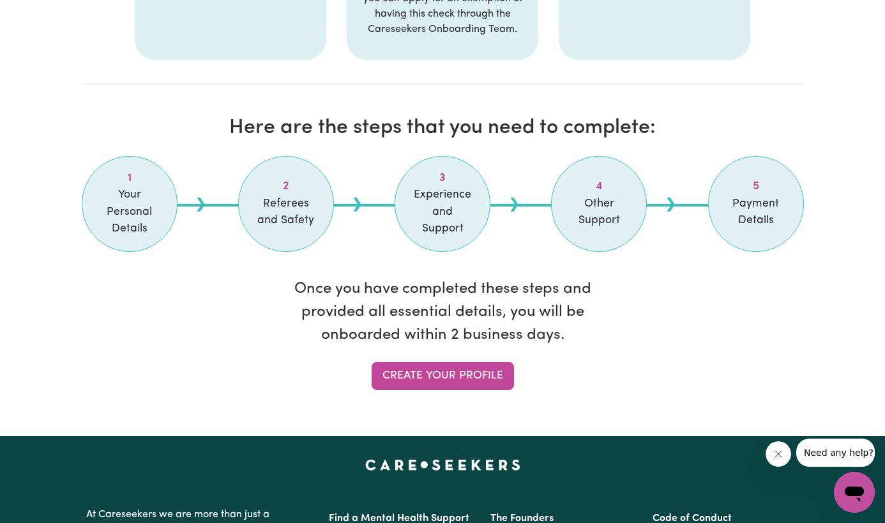  Describe the element at coordinates (599, 212) in the screenshot. I see `span: Other Support` at that location.